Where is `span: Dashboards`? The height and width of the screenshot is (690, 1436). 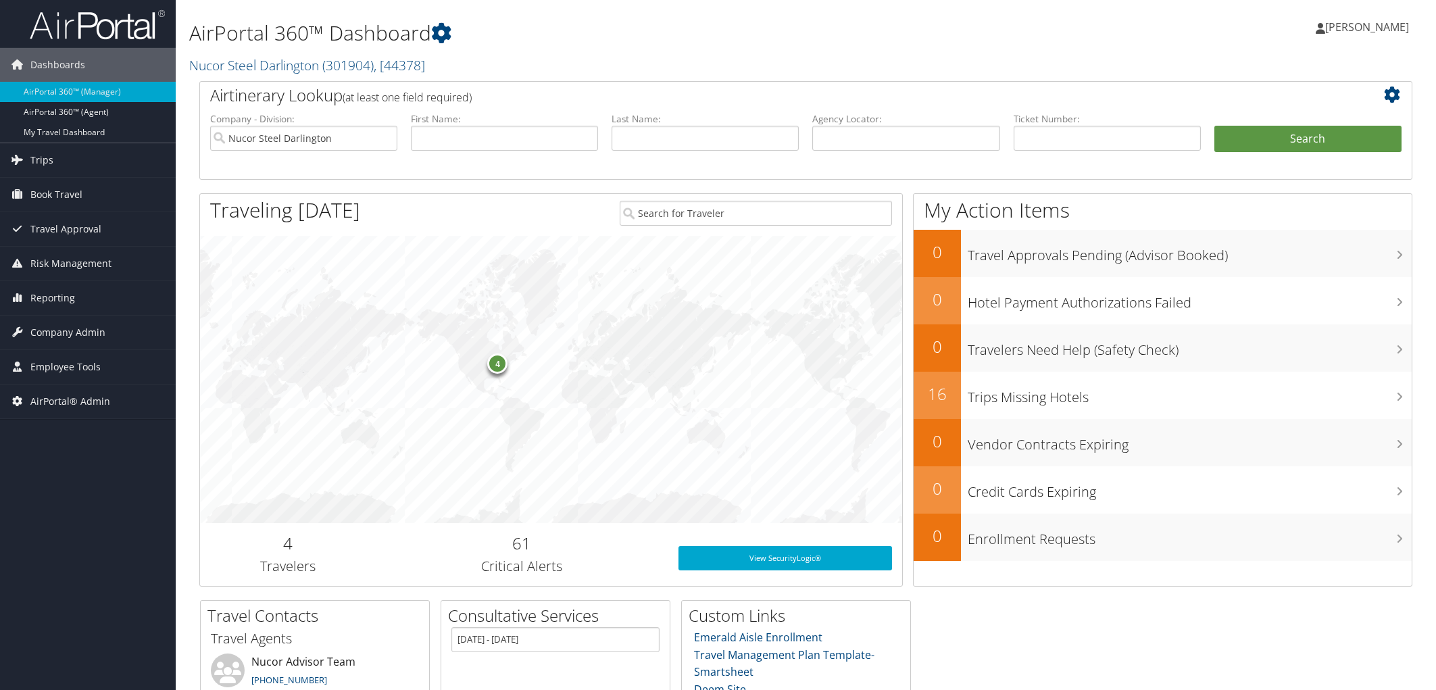
span: Dashboards is located at coordinates (57, 65).